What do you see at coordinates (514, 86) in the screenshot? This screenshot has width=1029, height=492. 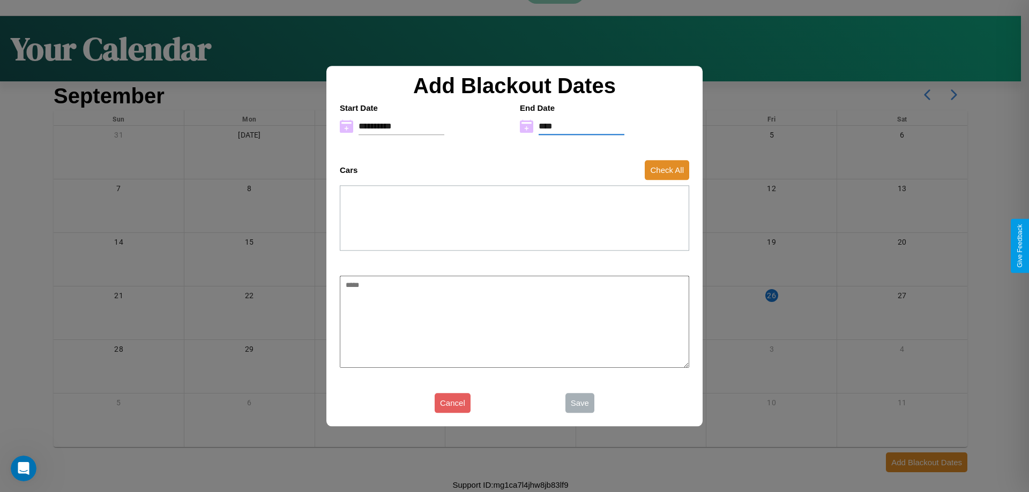 I see `h2: Add Blackout Dates` at bounding box center [514, 86].